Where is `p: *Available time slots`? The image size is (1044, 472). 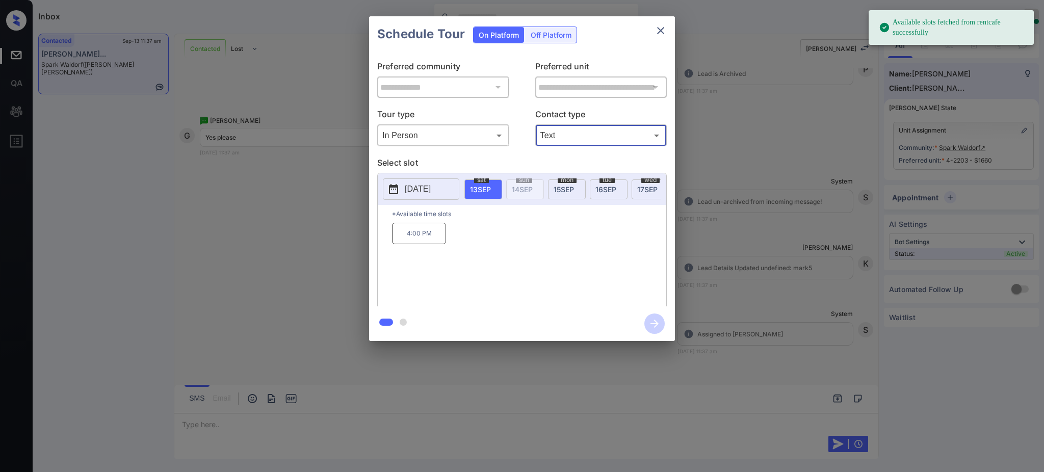 p: *Available time slots is located at coordinates (529, 214).